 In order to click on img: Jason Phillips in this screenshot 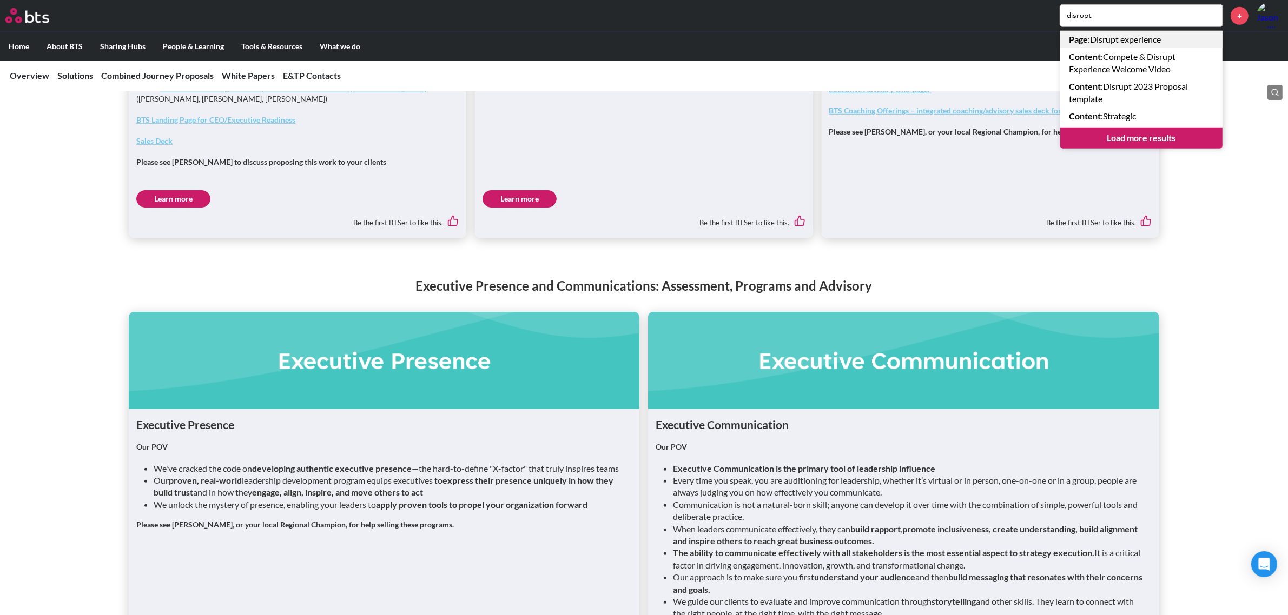, I will do `click(1269, 16)`.